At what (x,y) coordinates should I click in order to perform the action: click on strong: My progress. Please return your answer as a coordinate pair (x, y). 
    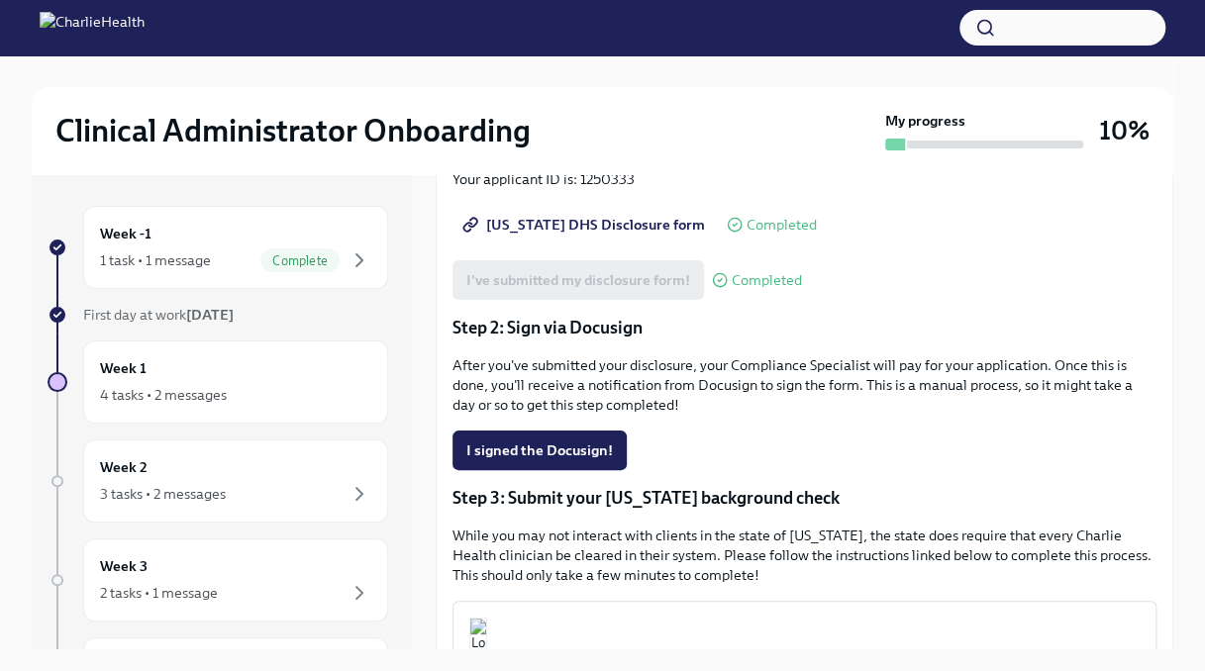
    Looking at the image, I should click on (925, 121).